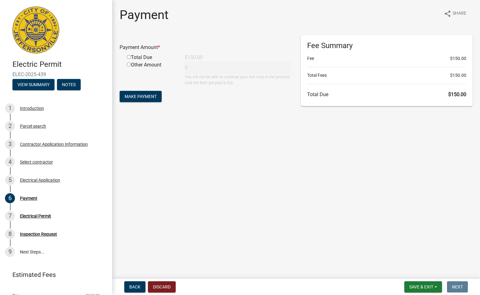 This screenshot has width=480, height=295. Describe the element at coordinates (33, 85) in the screenshot. I see `wm-modal-confirm: Summary` at that location.